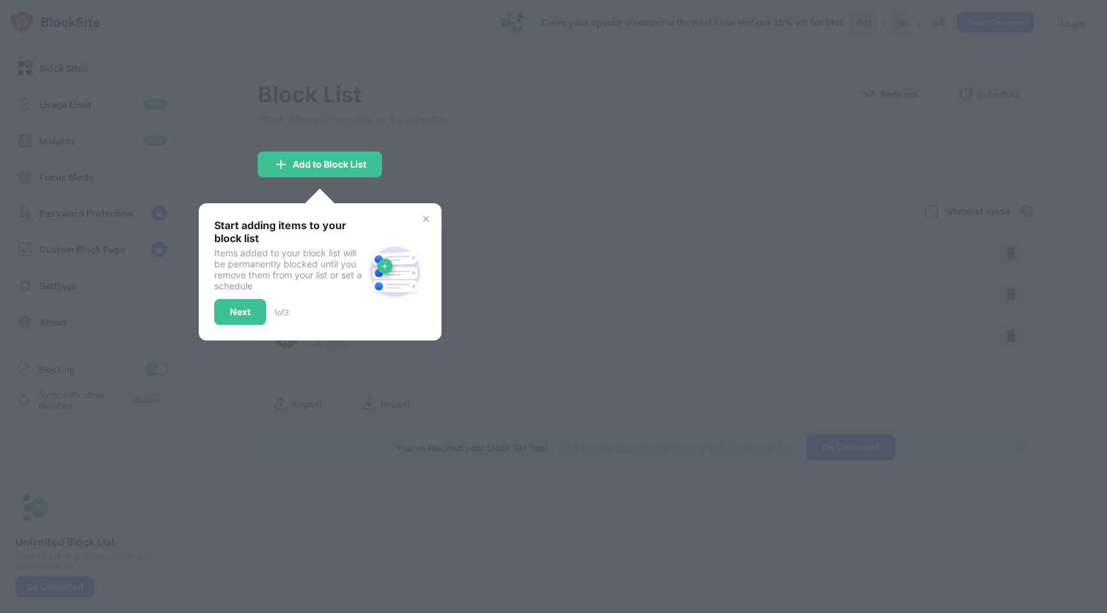  I want to click on div: 1 of 3, so click(281, 312).